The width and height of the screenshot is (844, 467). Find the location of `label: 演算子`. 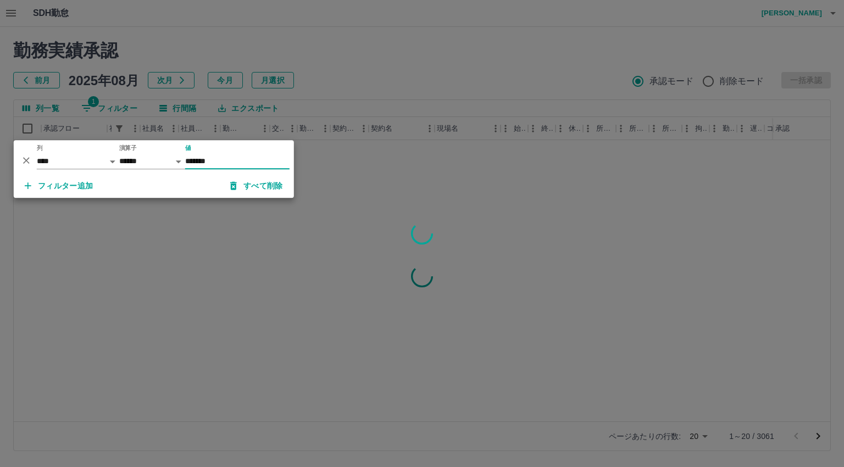

label: 演算子 is located at coordinates (128, 148).